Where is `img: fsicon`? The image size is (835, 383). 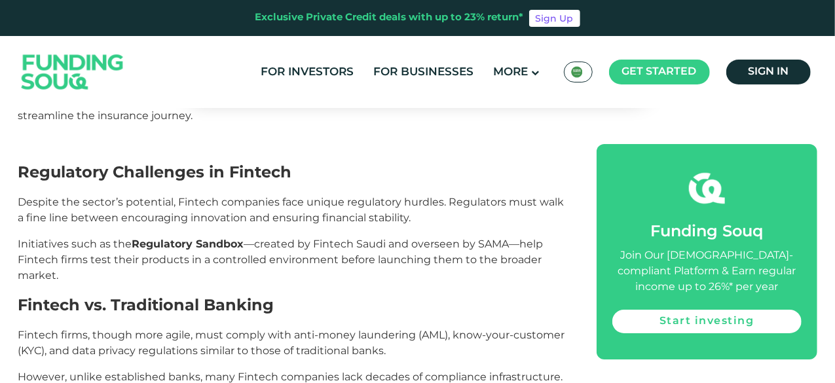
img: fsicon is located at coordinates (707, 188).